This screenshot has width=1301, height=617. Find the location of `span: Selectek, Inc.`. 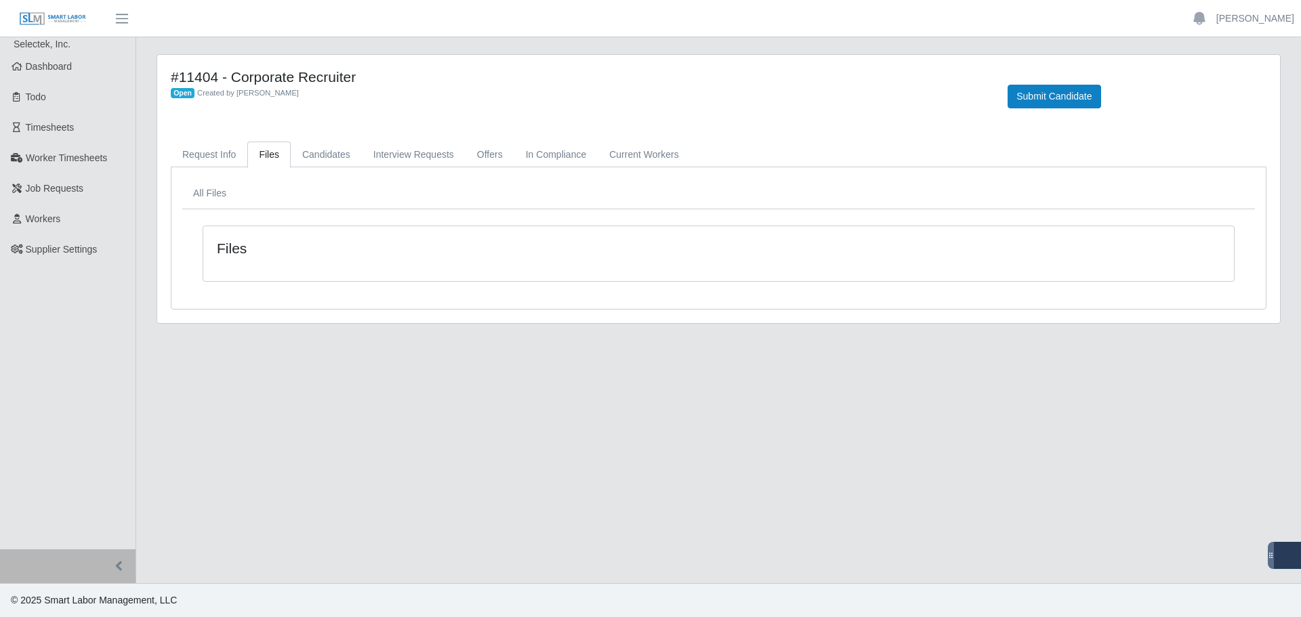

span: Selectek, Inc. is located at coordinates (42, 44).